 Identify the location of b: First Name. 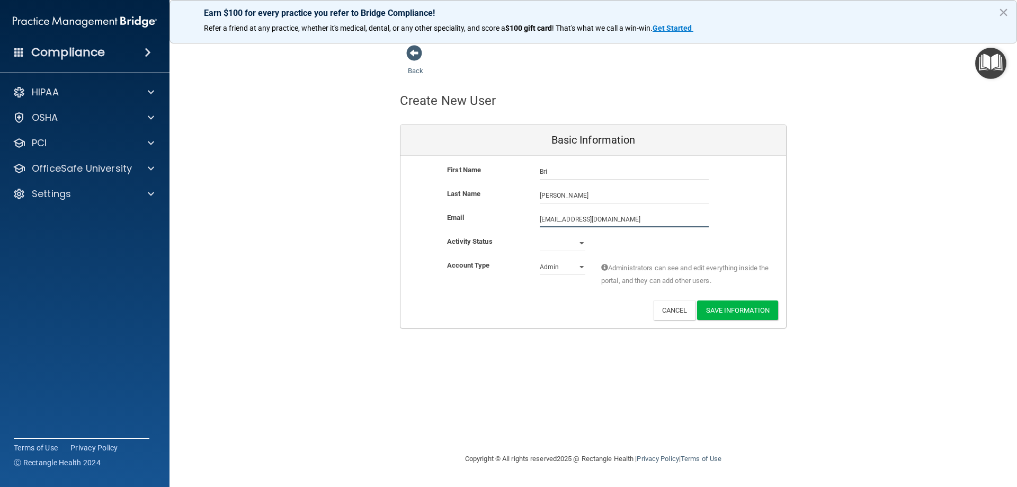
(464, 170).